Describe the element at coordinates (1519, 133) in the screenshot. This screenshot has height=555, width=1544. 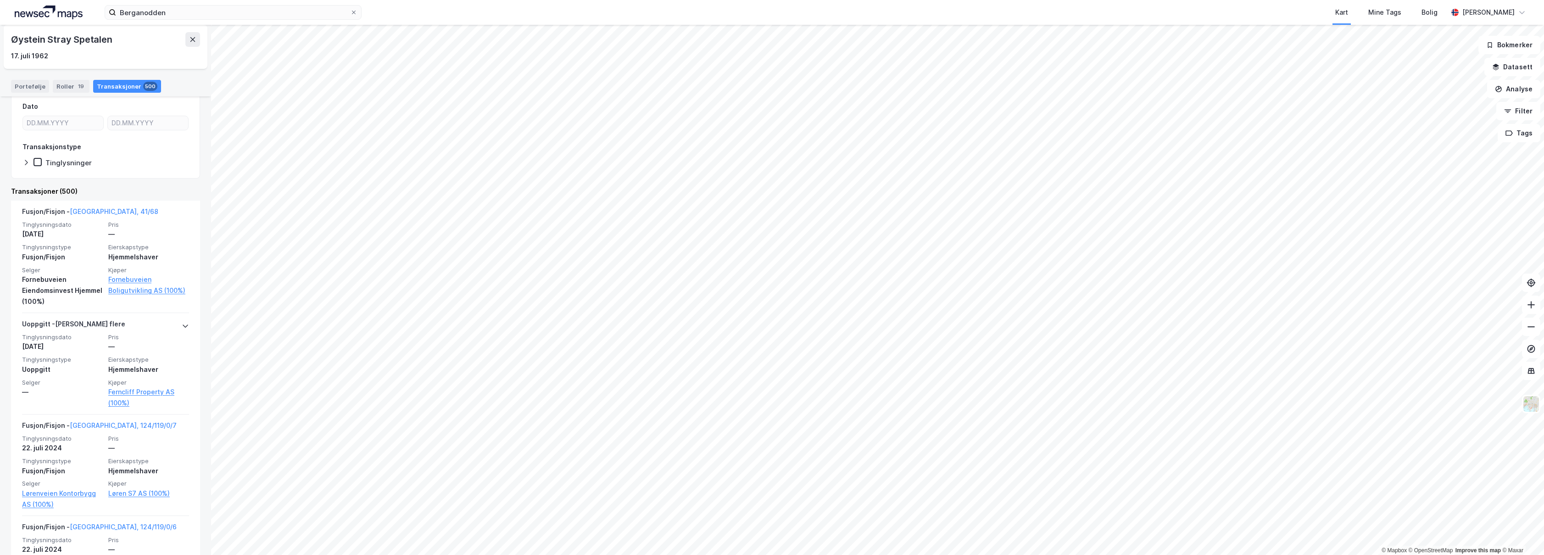
I see `button: Tags` at that location.